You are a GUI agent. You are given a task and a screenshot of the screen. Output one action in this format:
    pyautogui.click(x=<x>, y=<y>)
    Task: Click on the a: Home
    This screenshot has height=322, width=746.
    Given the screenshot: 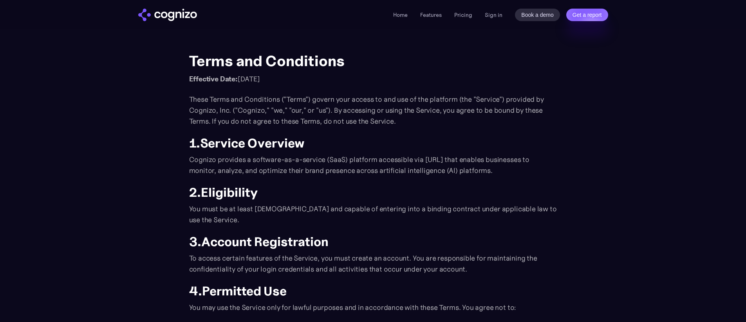 What is the action you would take?
    pyautogui.click(x=400, y=15)
    